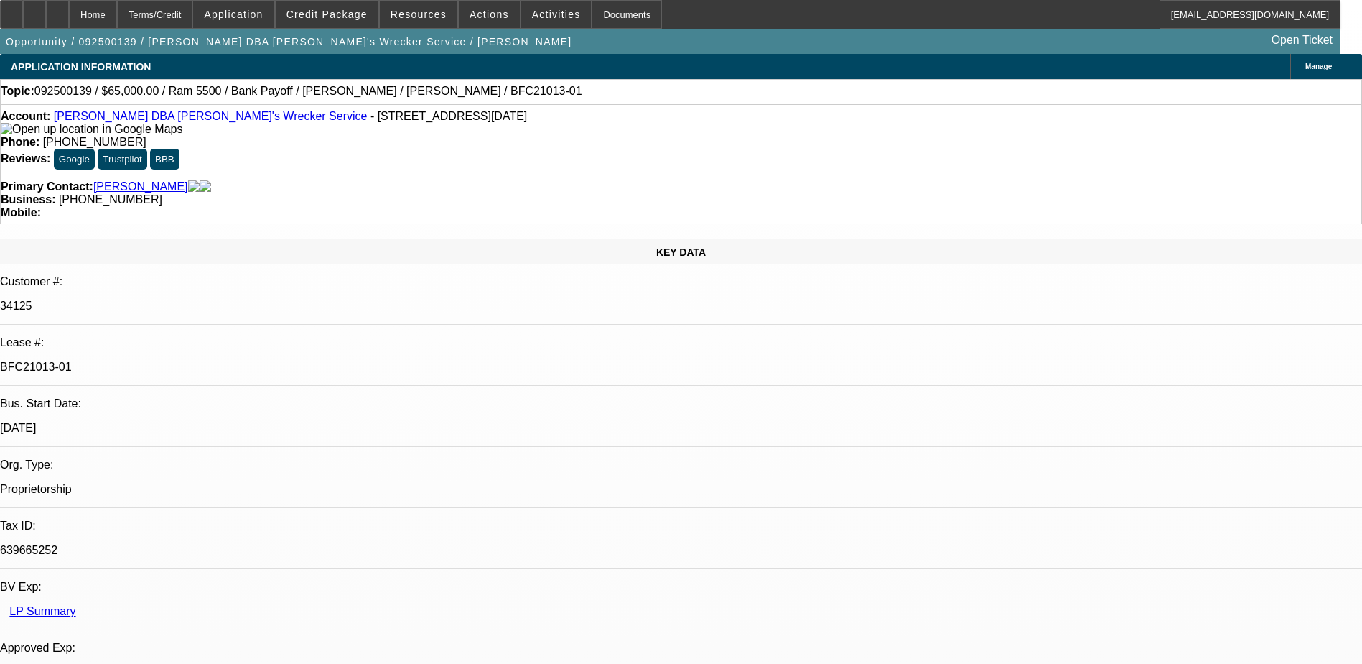 This screenshot has width=1362, height=664. What do you see at coordinates (194, 187) in the screenshot?
I see `img: facebook-icon.png` at bounding box center [194, 187].